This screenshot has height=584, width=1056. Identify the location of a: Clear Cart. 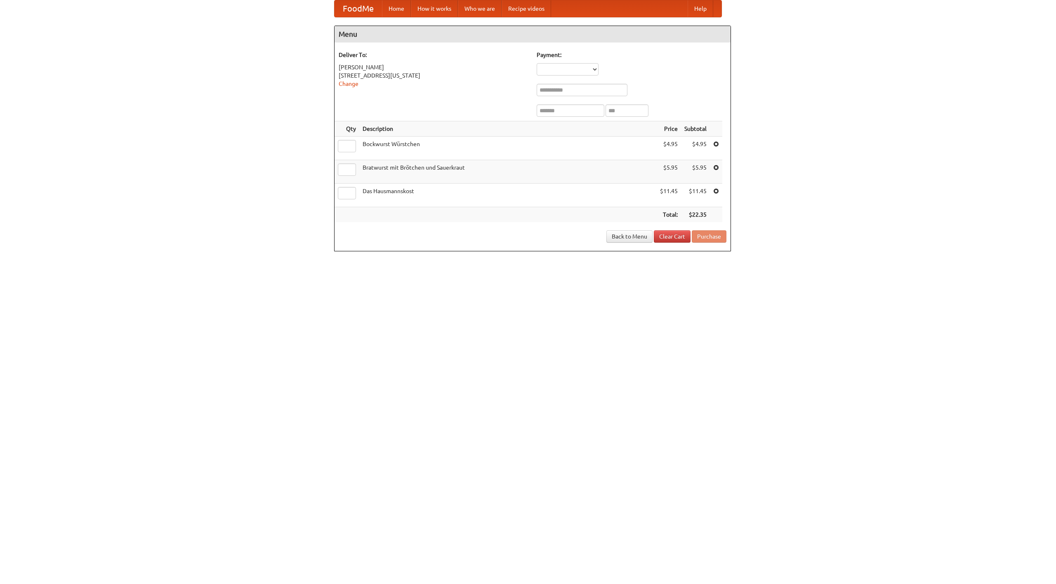
(672, 236).